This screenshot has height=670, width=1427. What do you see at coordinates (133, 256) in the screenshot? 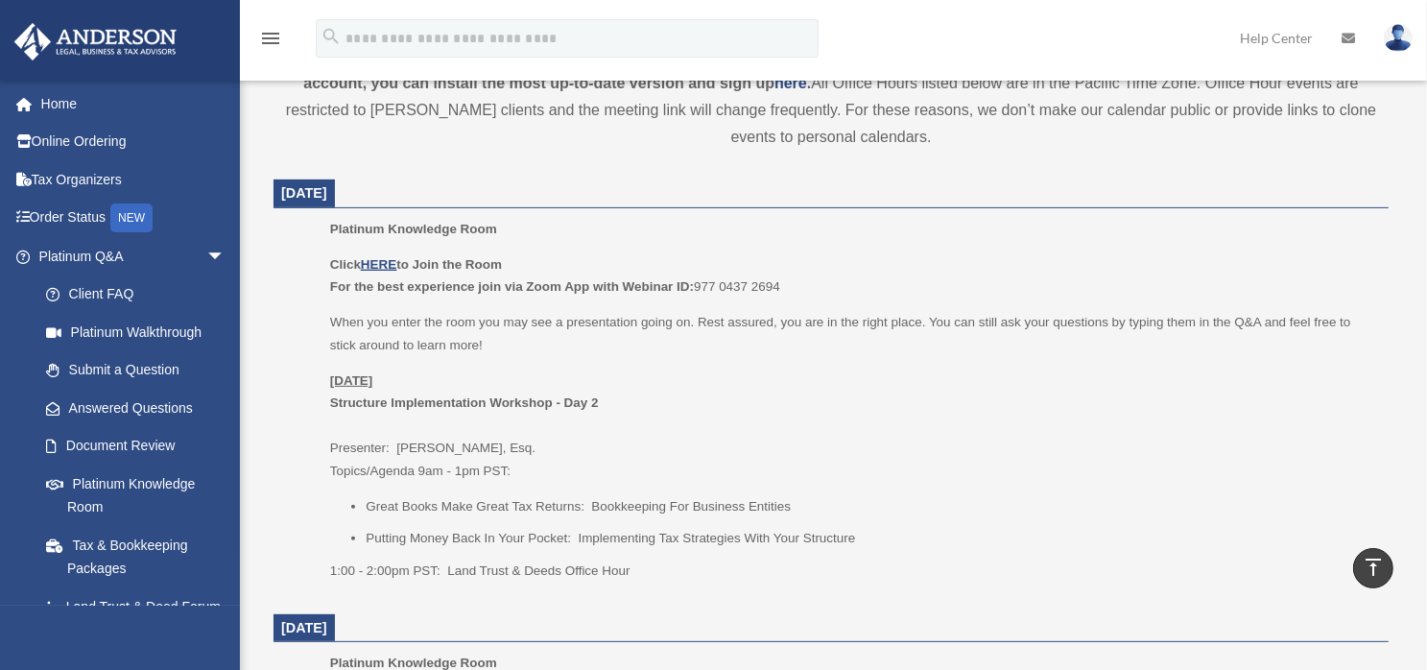
I see `a: Platinum Q&Aarrow_drop_down` at bounding box center [133, 256].